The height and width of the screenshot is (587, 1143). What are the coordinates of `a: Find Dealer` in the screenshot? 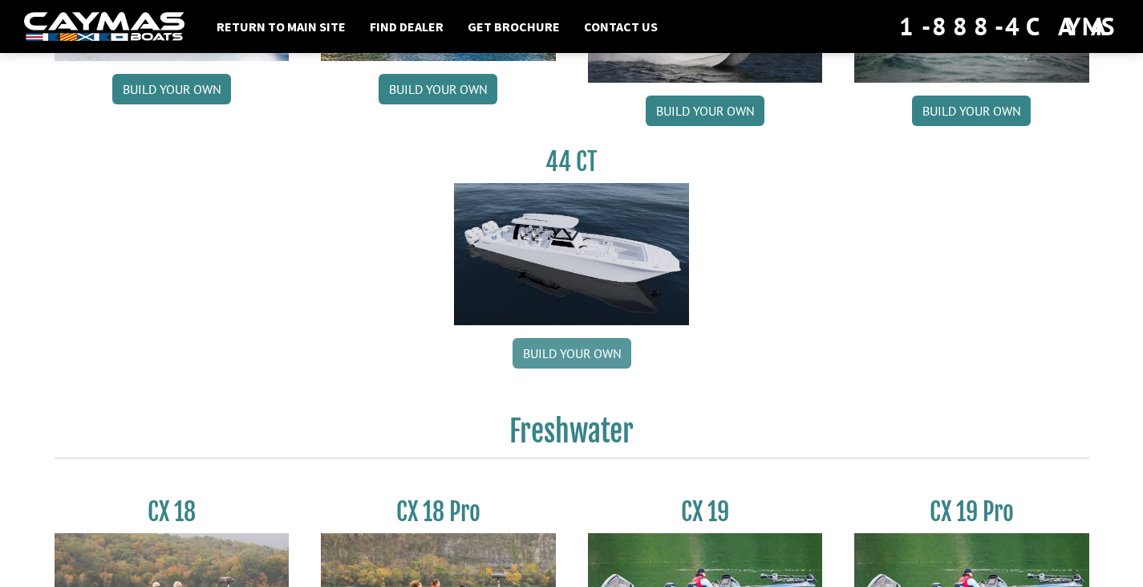 It's located at (407, 26).